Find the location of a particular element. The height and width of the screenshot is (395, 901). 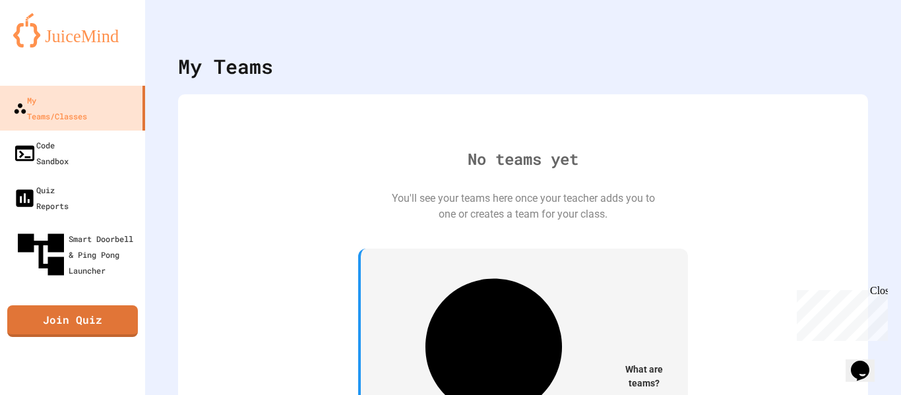

img: logo-orange.svg is located at coordinates (73, 30).